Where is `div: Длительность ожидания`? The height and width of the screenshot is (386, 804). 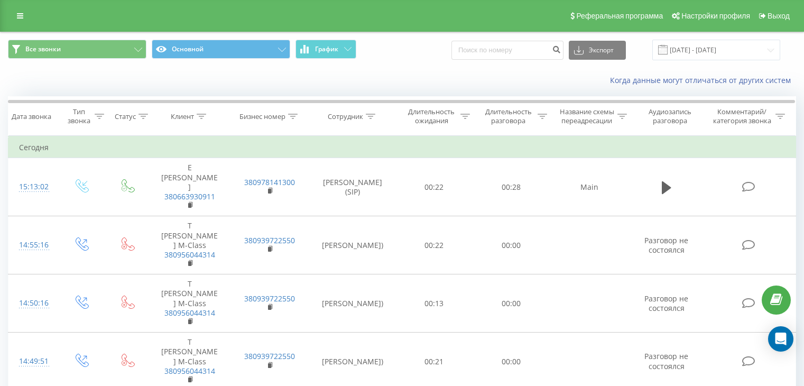
div: Длительность ожидания is located at coordinates (432, 116).